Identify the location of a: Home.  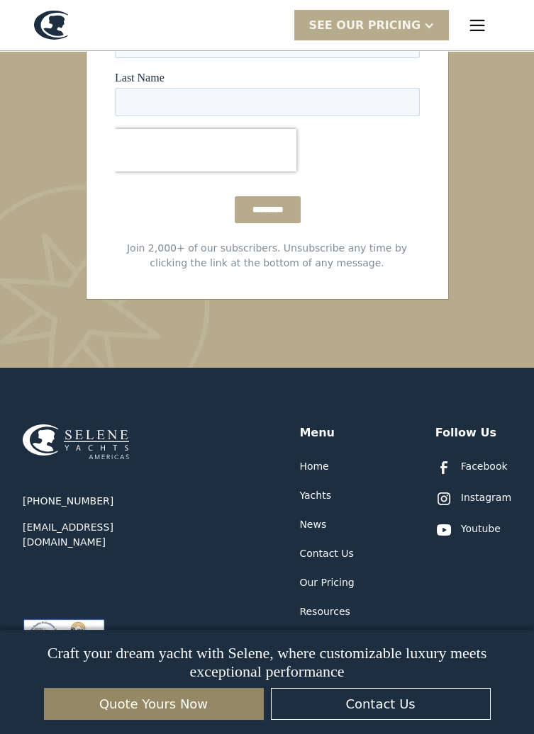
(313, 466).